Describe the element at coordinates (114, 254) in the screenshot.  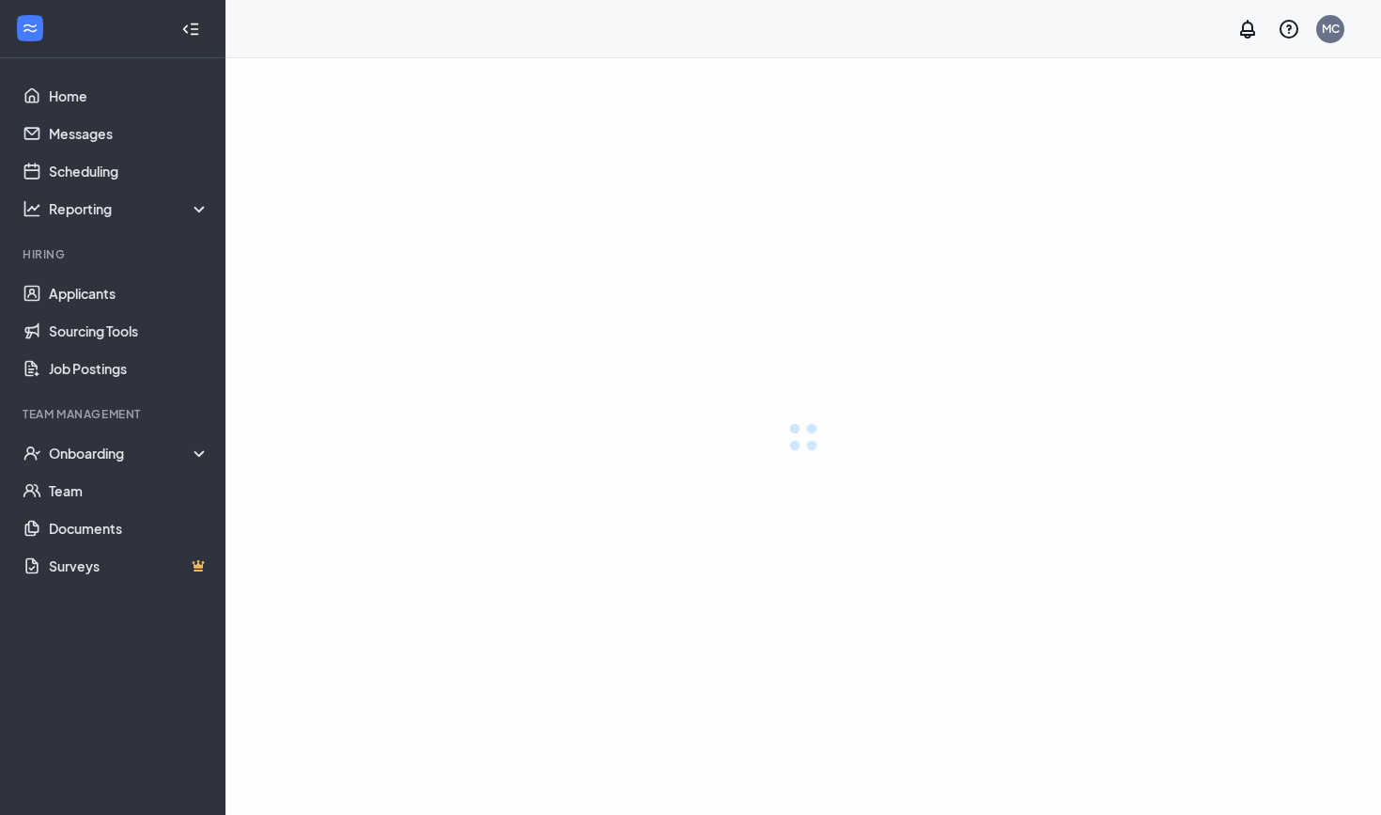
I see `div: Hiring` at that location.